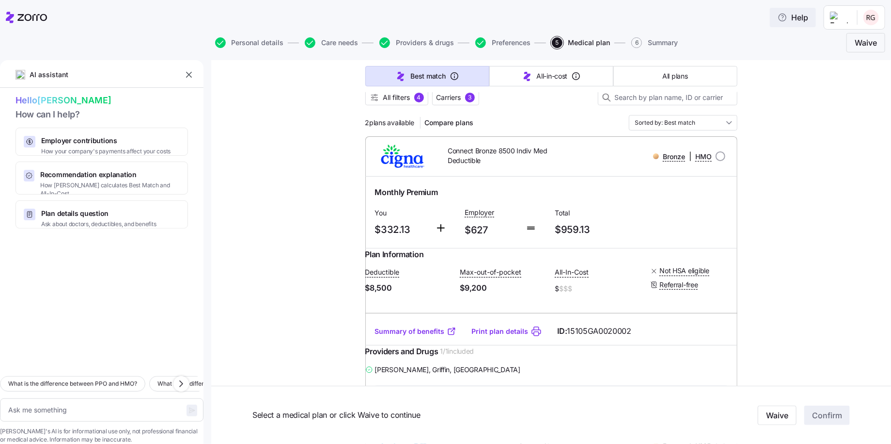  What do you see at coordinates (382, 272) in the screenshot?
I see `span: Deductible` at bounding box center [382, 272].